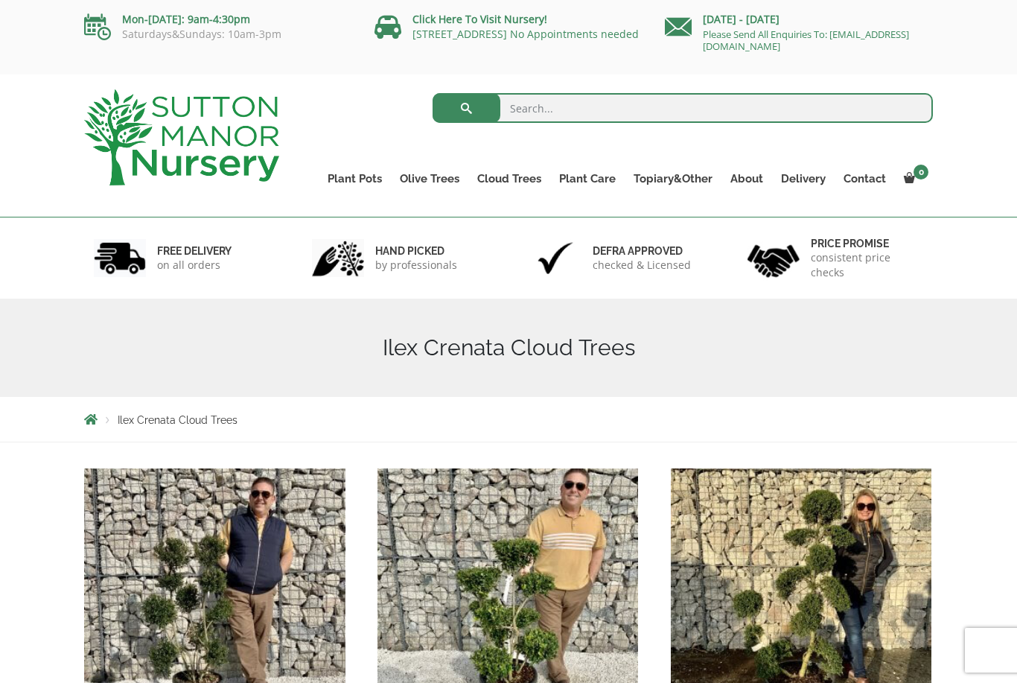  Describe the element at coordinates (194, 251) in the screenshot. I see `h6: FREE DELIVERY` at that location.